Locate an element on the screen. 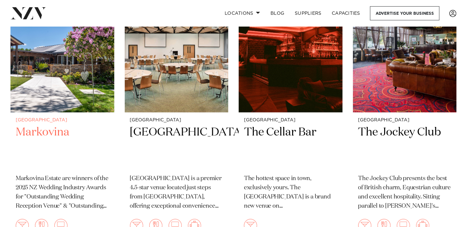 The width and height of the screenshot is (467, 227). img: nzv-logo.png is located at coordinates (28, 13).